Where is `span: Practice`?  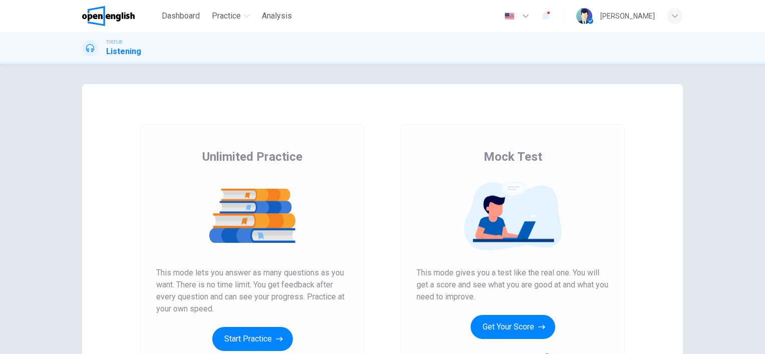
span: Practice is located at coordinates (226, 16).